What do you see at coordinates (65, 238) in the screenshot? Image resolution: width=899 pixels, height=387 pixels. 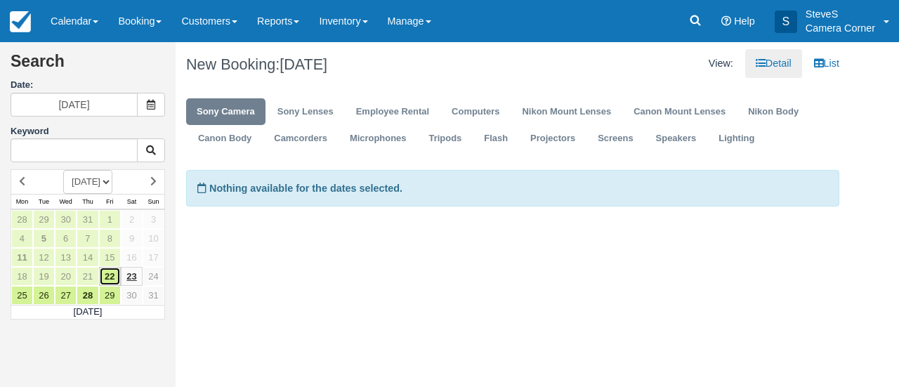 I see `a: 6` at bounding box center [65, 238].